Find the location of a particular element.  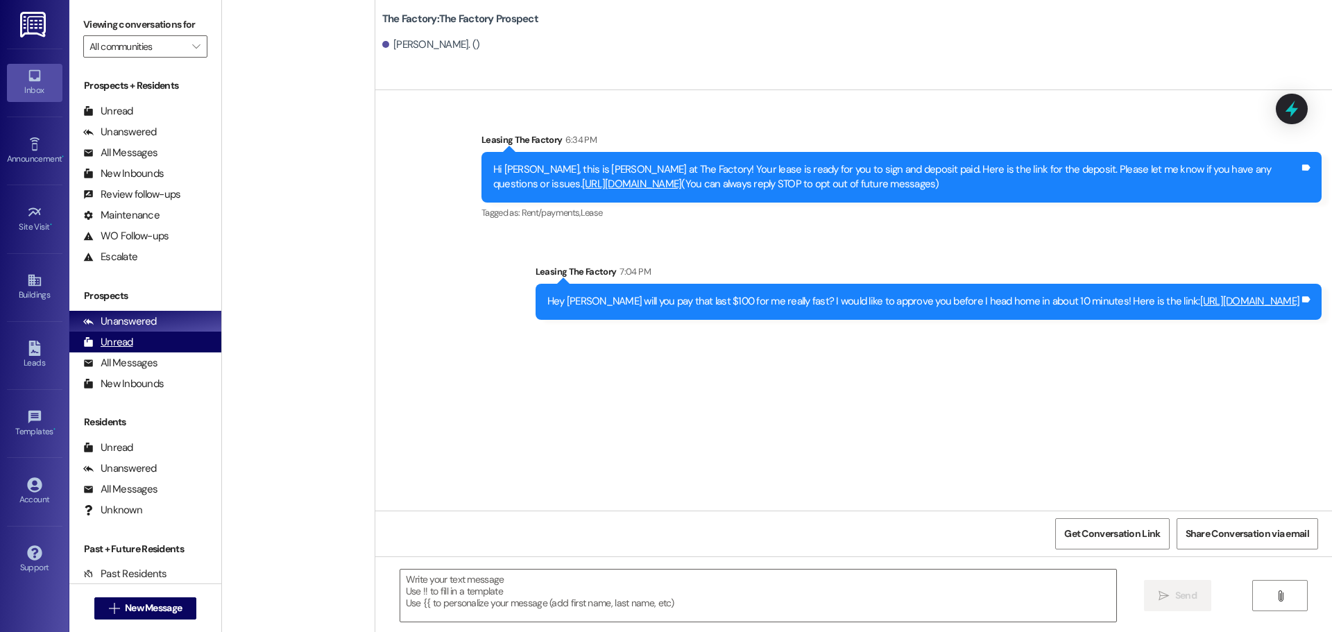

div: Past + Future Residents is located at coordinates (145, 549).